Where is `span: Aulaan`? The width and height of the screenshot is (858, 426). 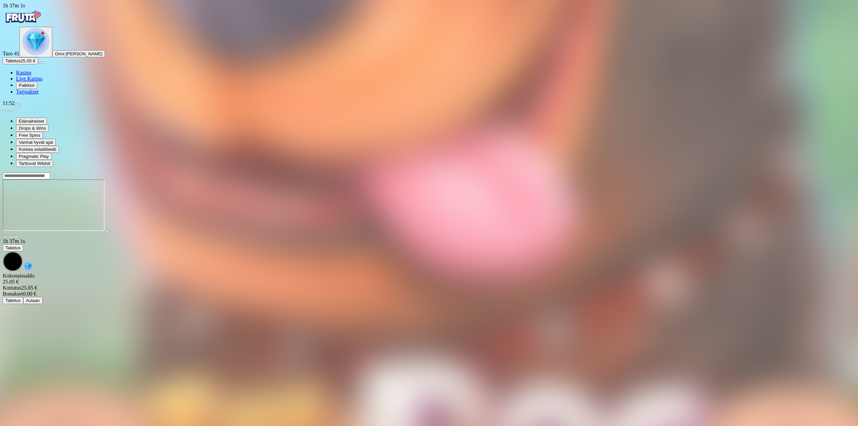
span: Aulaan is located at coordinates (33, 300).